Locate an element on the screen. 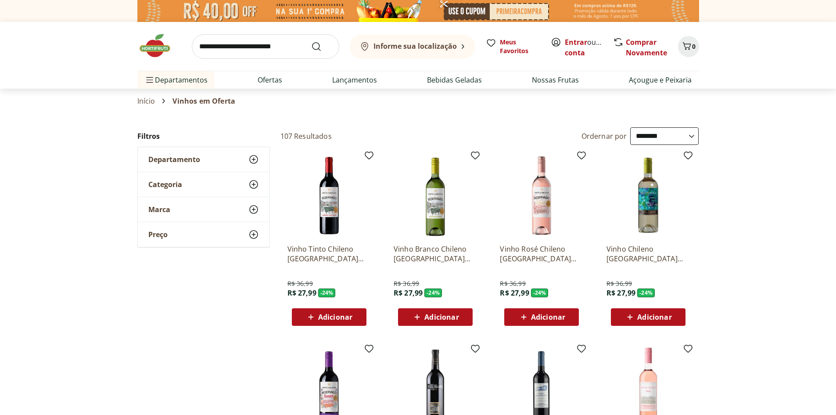 This screenshot has height=415, width=836. a: Criar conta is located at coordinates (589, 47).